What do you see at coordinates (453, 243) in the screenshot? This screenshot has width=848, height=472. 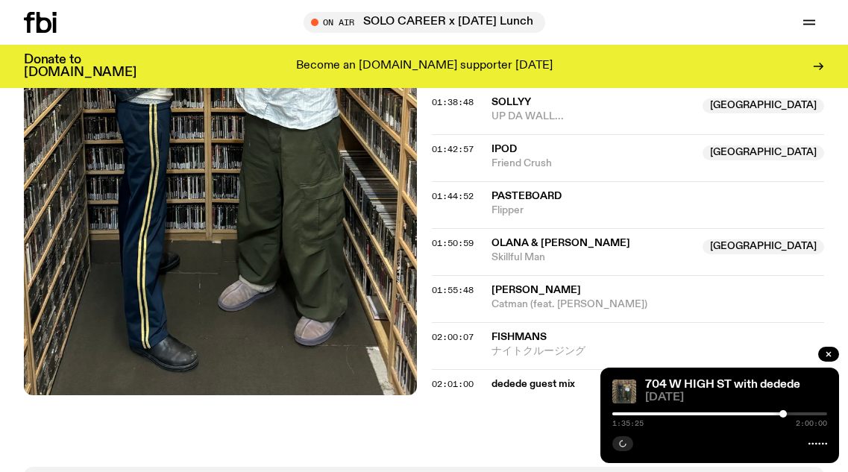 I see `button: 01:50:59` at bounding box center [453, 243].